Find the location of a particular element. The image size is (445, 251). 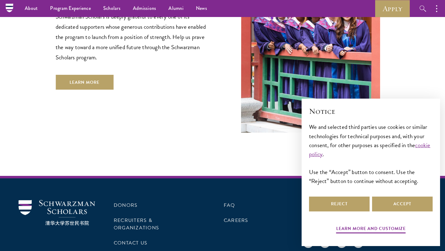

button: Accept is located at coordinates (403, 204).